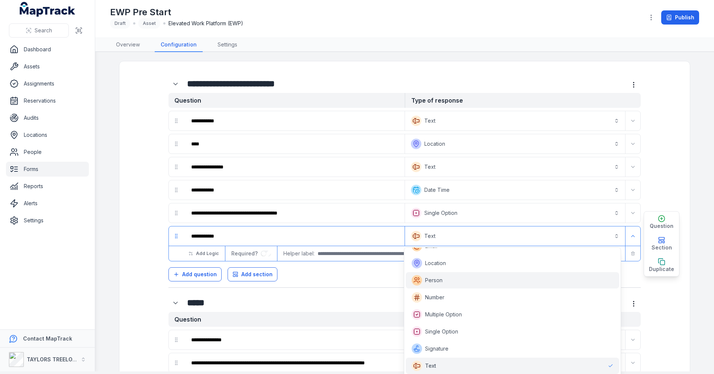 The width and height of the screenshot is (714, 374). Describe the element at coordinates (437, 349) in the screenshot. I see `span: Signature` at that location.